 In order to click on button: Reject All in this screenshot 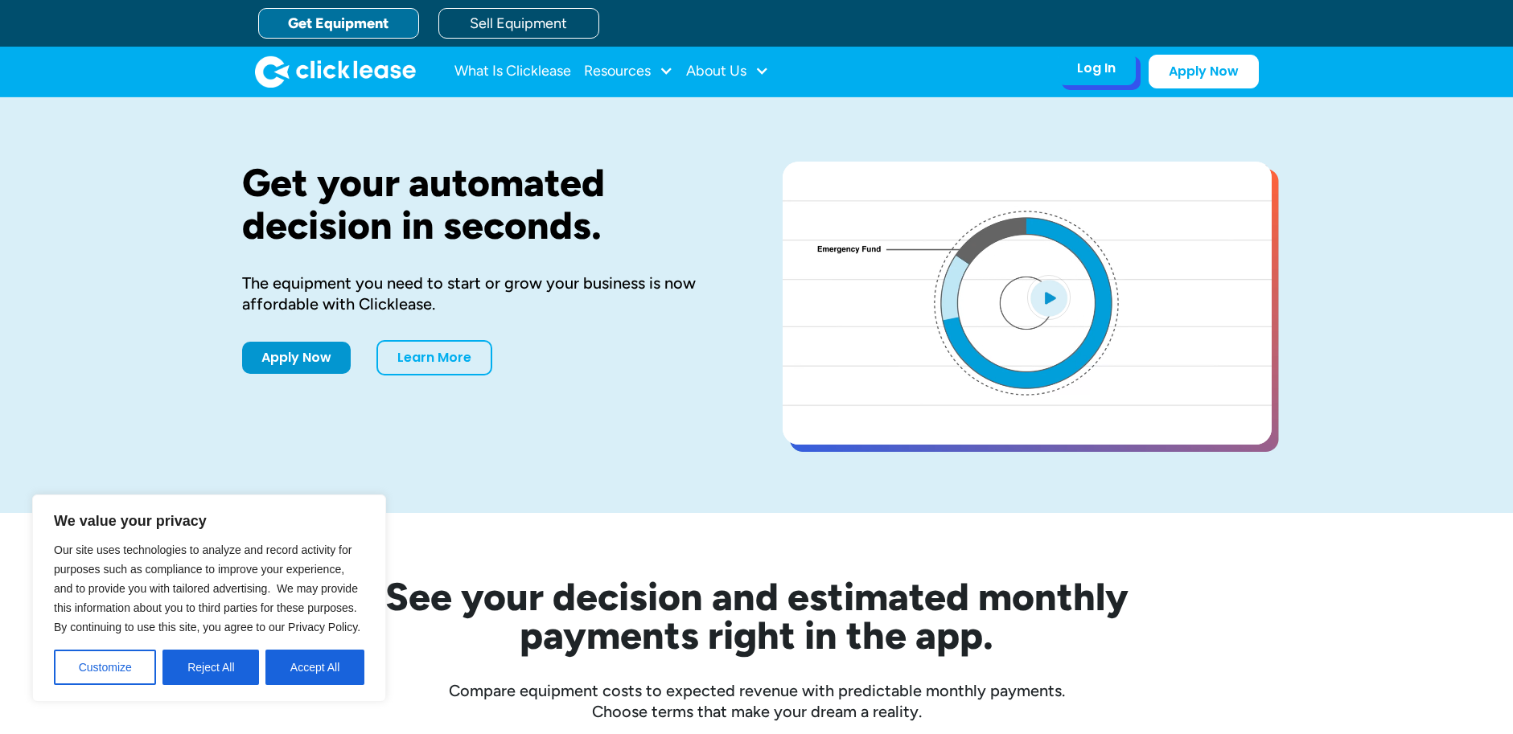, I will do `click(211, 668)`.